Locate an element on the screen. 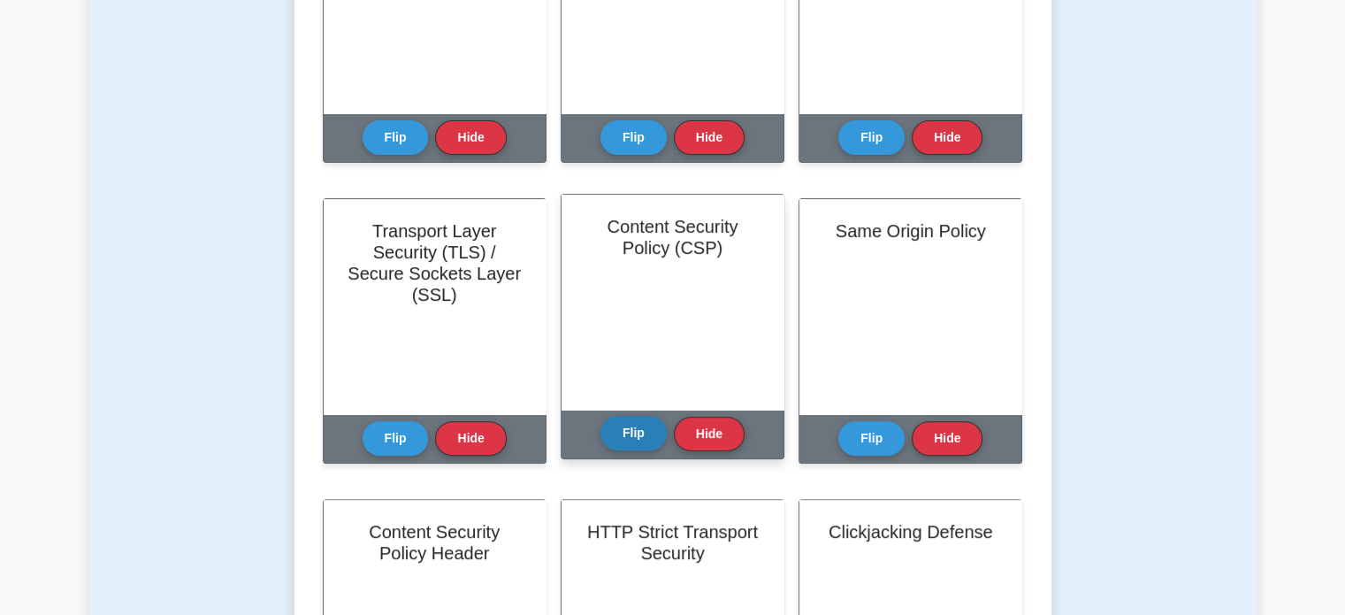 This screenshot has height=615, width=1345. h2: Clickjacking Defense is located at coordinates (910, 532).